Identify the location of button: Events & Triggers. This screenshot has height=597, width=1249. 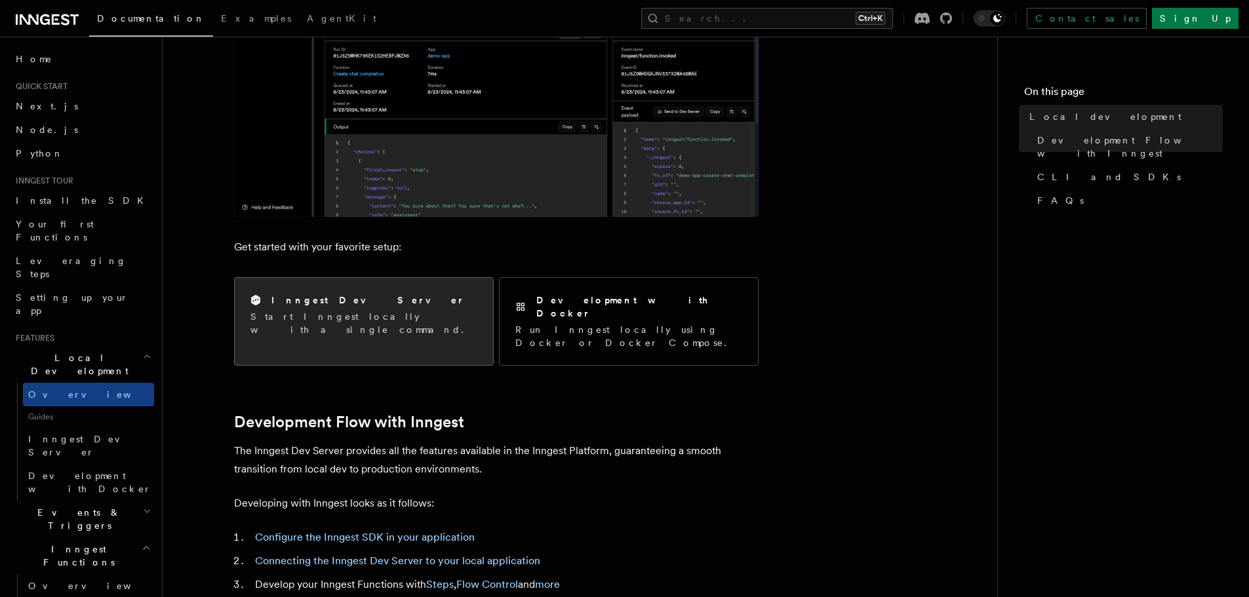
(82, 519).